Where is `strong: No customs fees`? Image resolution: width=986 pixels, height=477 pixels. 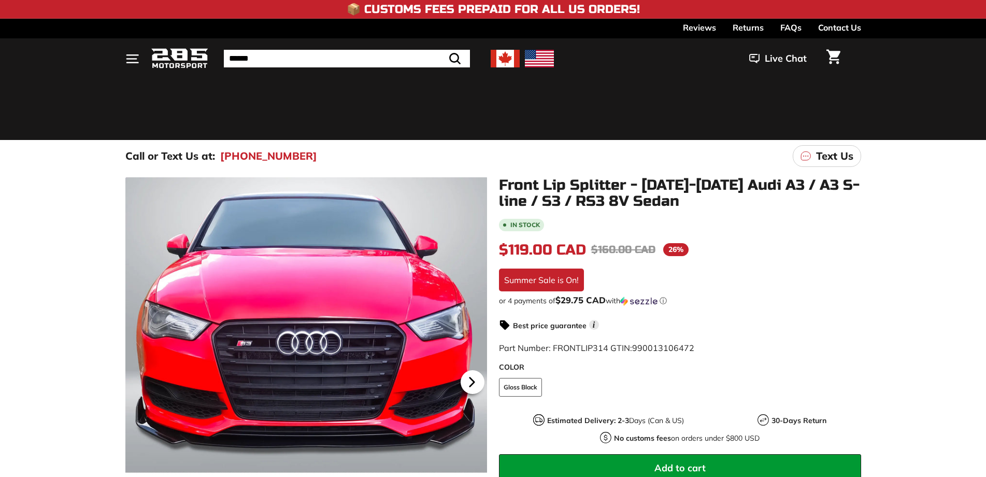
strong: No customs fees is located at coordinates (643, 438).